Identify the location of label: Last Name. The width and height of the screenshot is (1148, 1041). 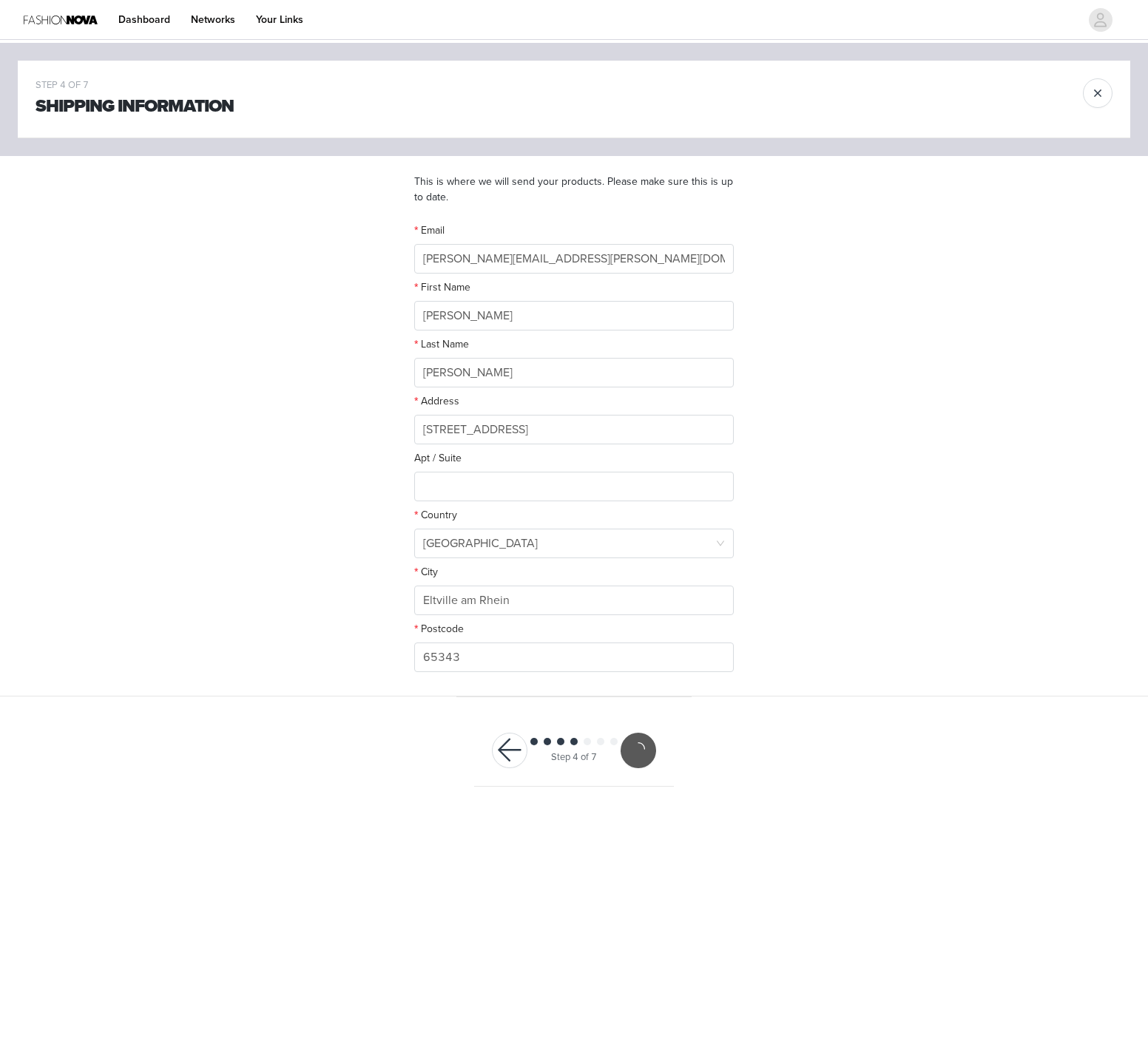
(442, 343).